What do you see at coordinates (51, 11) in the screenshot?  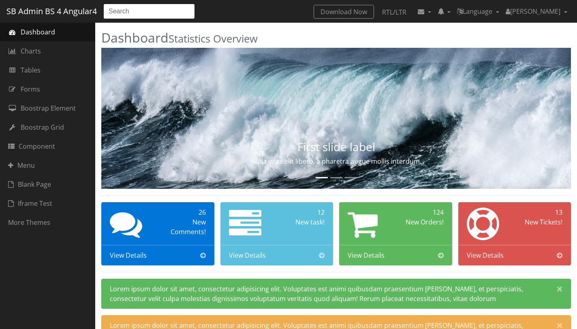 I see `a: SB Admin BS 4 Angular4` at bounding box center [51, 11].